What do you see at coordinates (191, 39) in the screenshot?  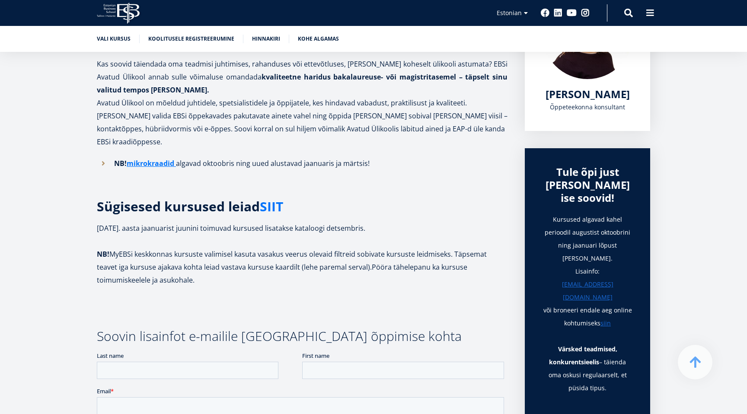 I see `a: Koolitusele registreerumine` at bounding box center [191, 39].